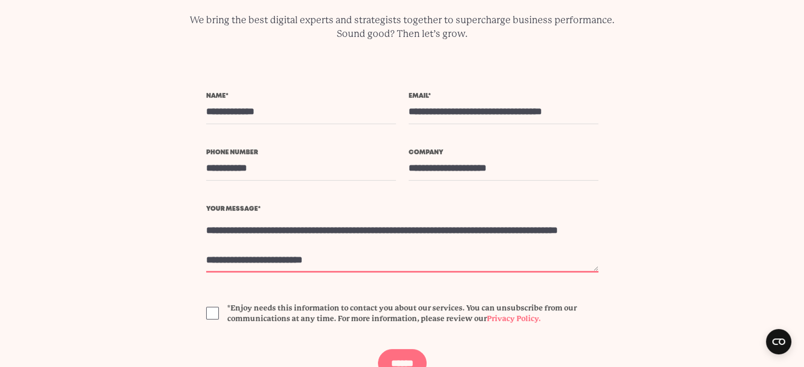  I want to click on label: Name, so click(301, 96).